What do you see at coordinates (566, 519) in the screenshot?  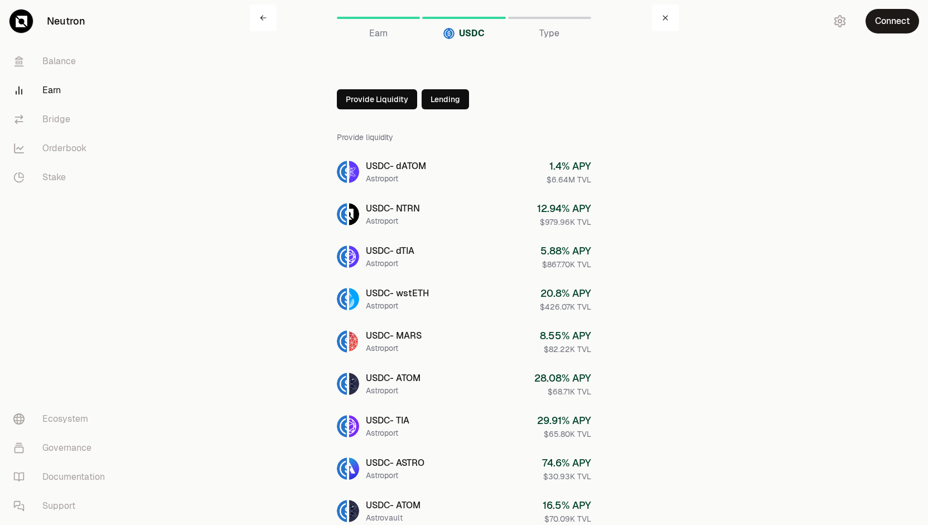 I see `div: $70.09K TVL` at bounding box center [566, 519].